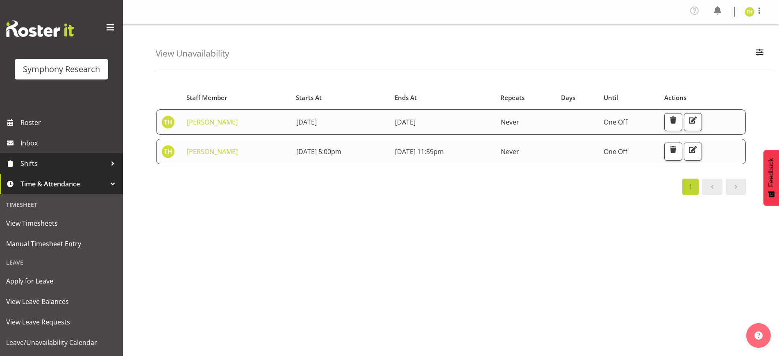  Describe the element at coordinates (64, 164) in the screenshot. I see `span: Shifts` at that location.